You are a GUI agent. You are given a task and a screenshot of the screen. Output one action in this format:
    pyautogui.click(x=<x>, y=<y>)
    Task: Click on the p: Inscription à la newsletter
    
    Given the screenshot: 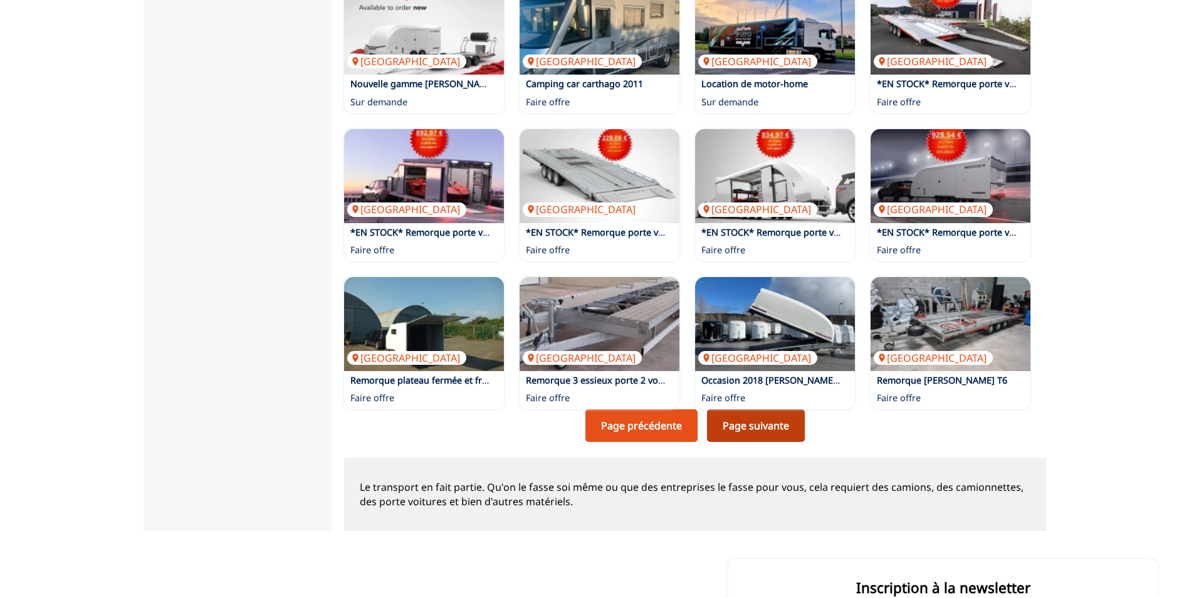 What is the action you would take?
    pyautogui.click(x=943, y=587)
    